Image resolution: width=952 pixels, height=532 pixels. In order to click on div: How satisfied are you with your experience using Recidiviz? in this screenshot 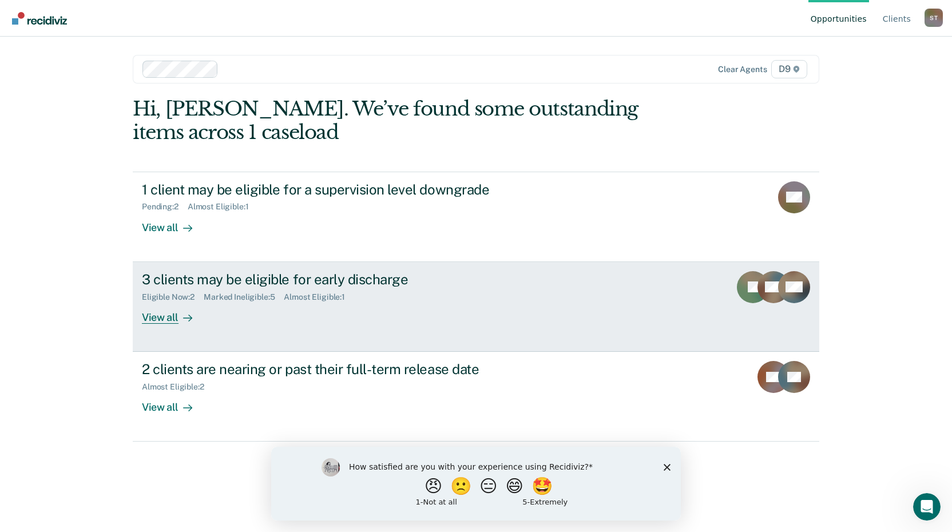, I will do `click(210, 20)`.